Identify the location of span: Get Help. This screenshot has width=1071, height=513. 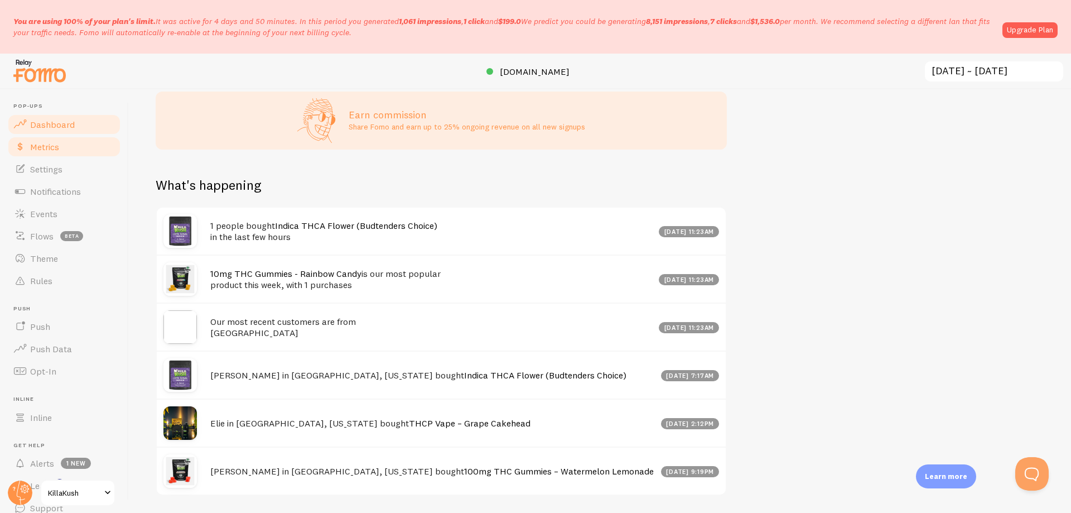
(67, 445).